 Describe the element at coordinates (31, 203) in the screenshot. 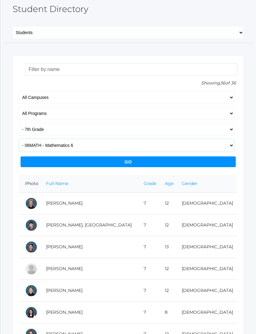

I see `div: Cole Albanese` at that location.